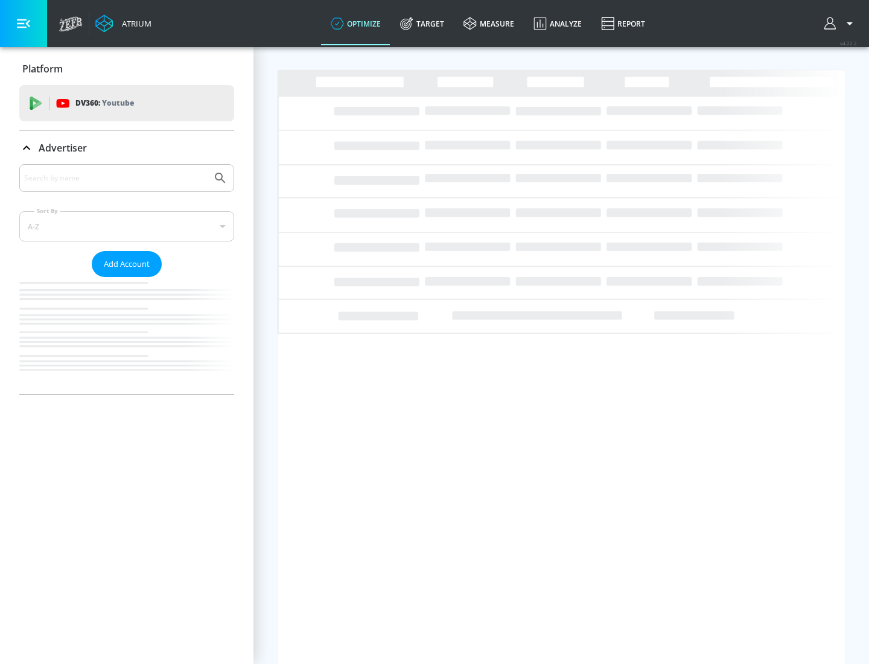 Image resolution: width=869 pixels, height=664 pixels. What do you see at coordinates (489, 24) in the screenshot?
I see `a: measure` at bounding box center [489, 24].